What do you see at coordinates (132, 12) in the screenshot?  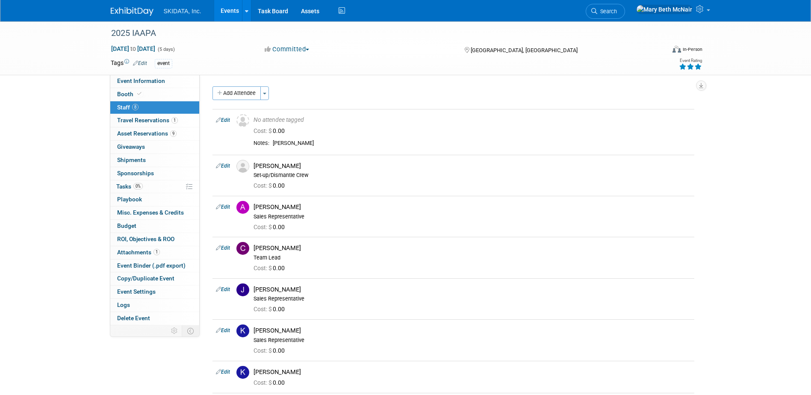 I see `img: ExhibitDay` at bounding box center [132, 12].